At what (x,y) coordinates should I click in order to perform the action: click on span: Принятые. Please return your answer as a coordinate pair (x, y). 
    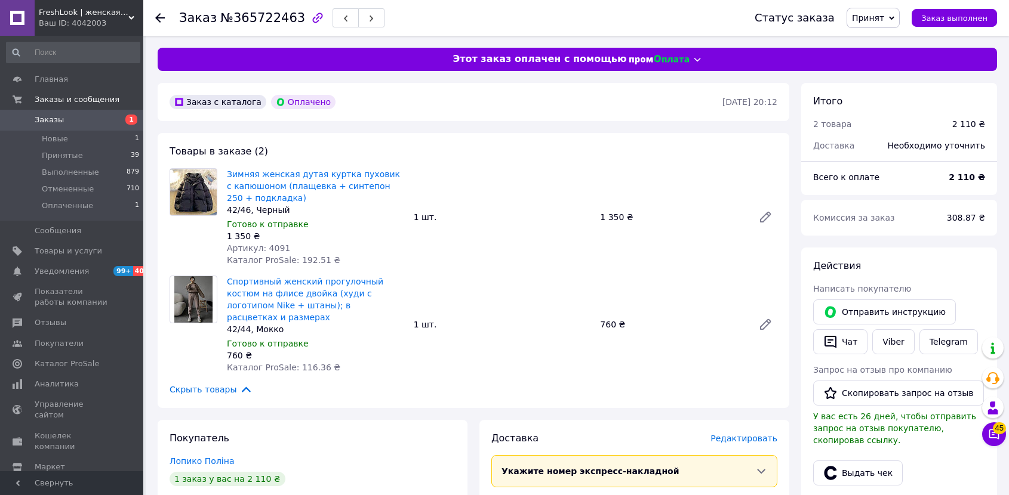
    Looking at the image, I should click on (62, 156).